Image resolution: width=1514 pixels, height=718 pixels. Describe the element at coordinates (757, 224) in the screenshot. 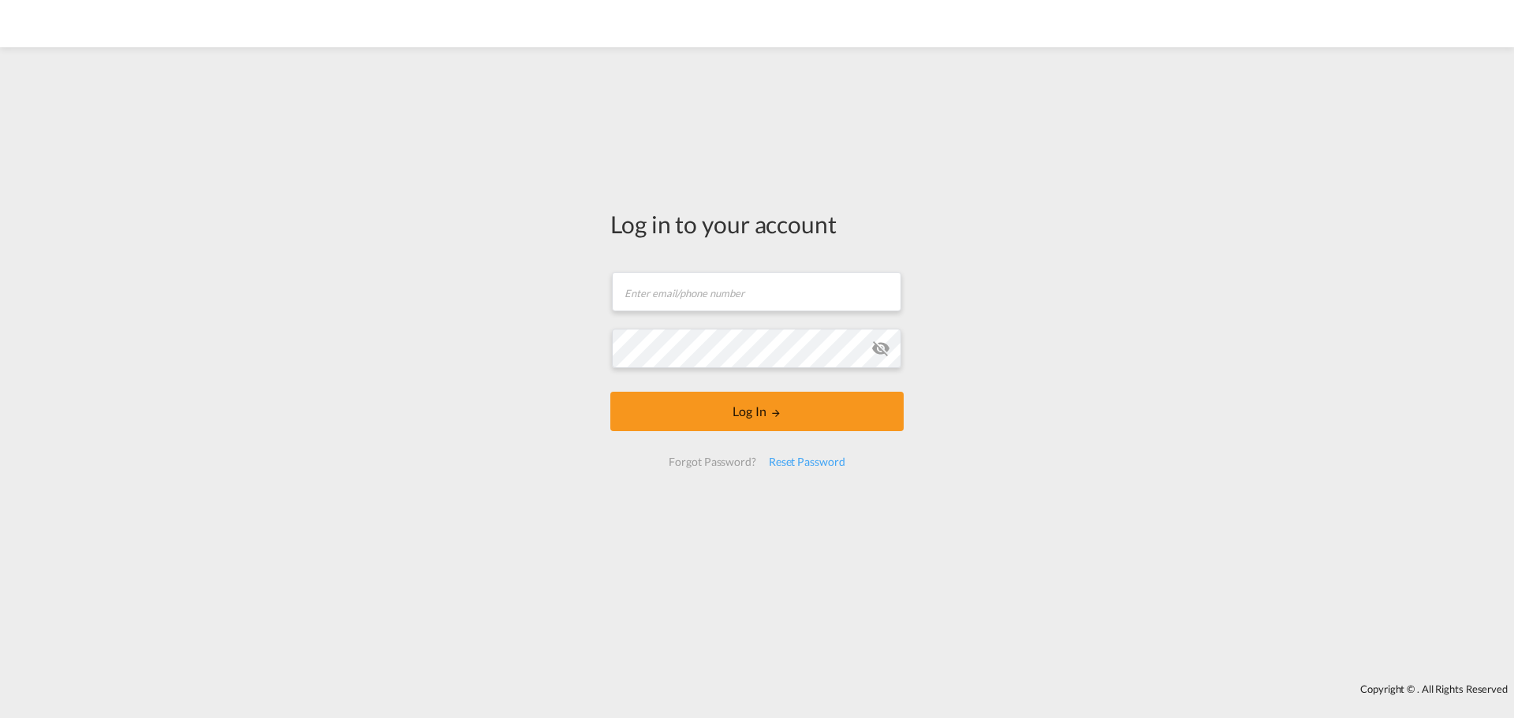

I see `div: Log in to your account` at that location.